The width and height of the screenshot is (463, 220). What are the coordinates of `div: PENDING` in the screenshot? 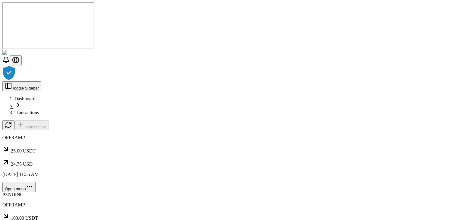 It's located at (231, 195).